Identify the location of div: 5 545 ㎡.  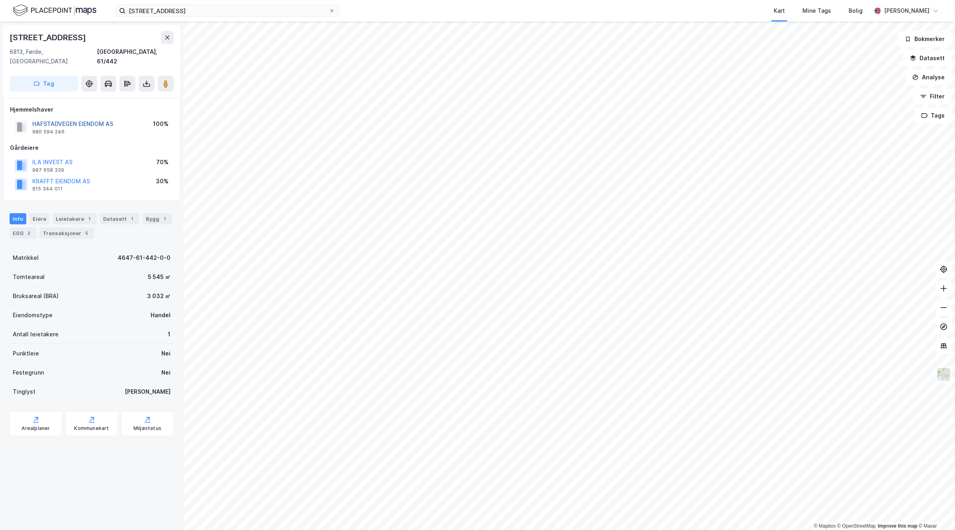
(159, 277).